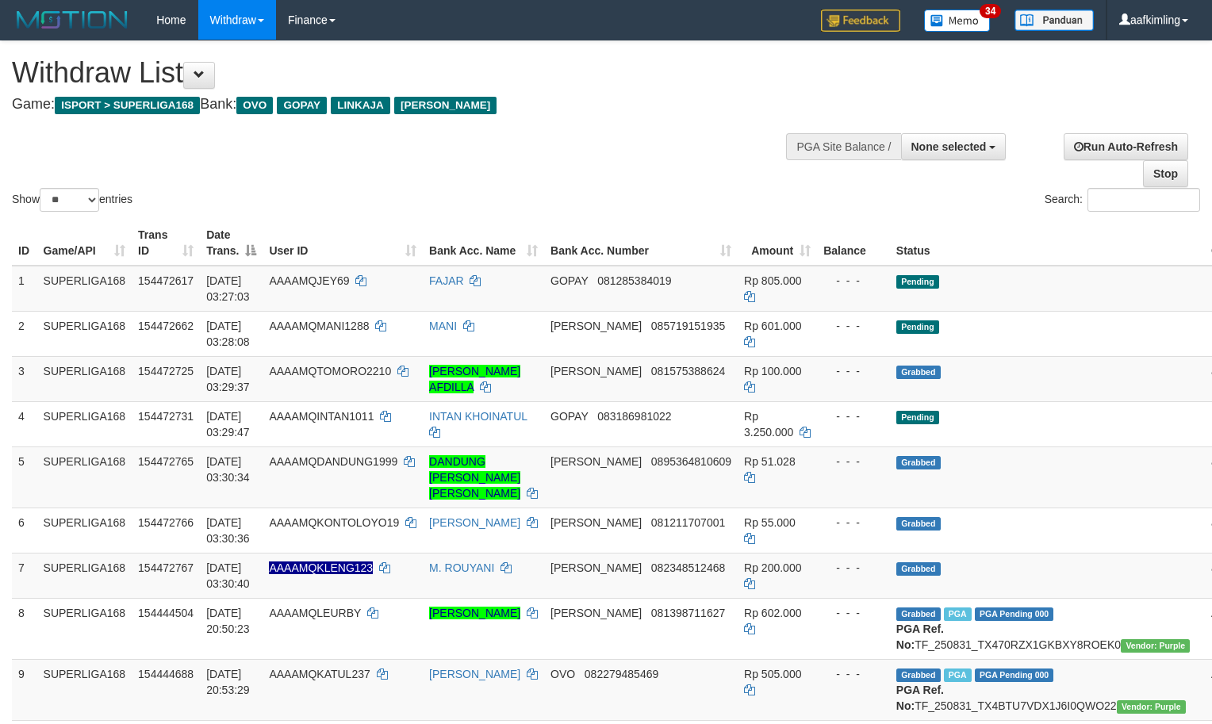 Image resolution: width=1212 pixels, height=724 pixels. I want to click on th: User ID: activate to sort column ascending, so click(343, 243).